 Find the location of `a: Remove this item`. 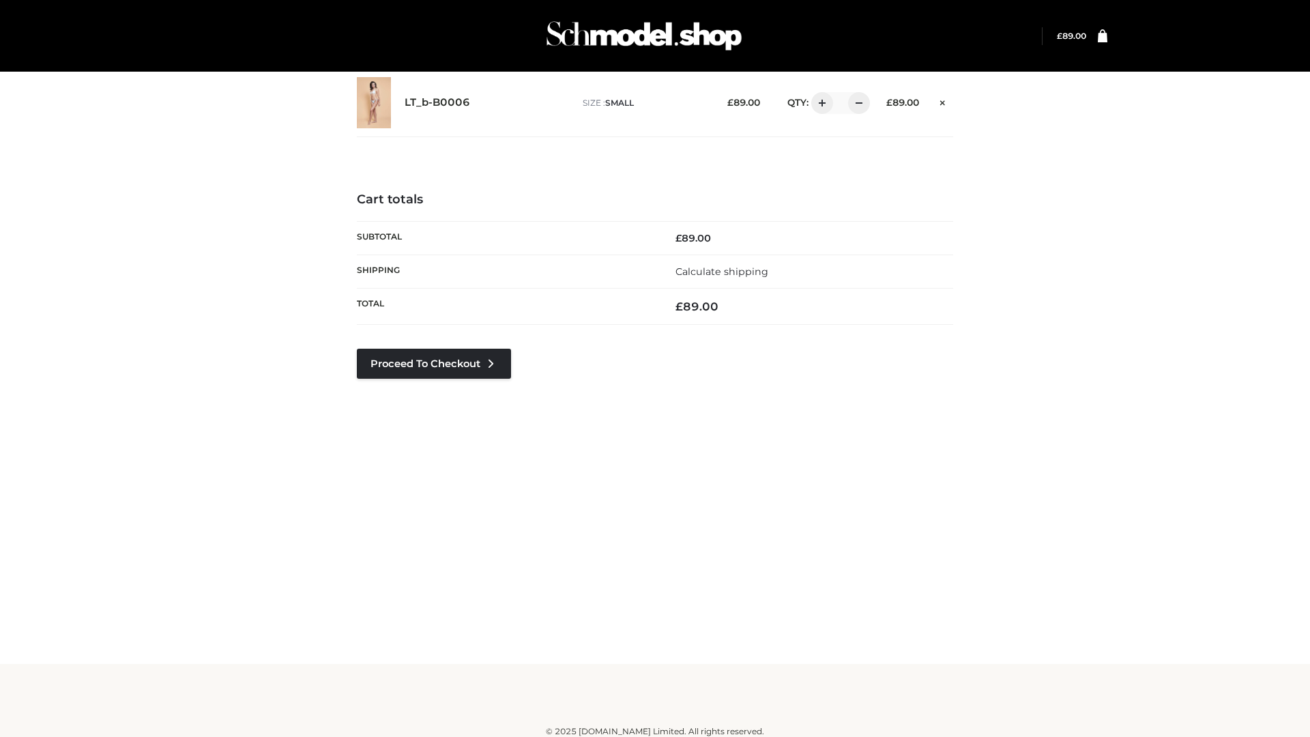

a: Remove this item is located at coordinates (943, 101).